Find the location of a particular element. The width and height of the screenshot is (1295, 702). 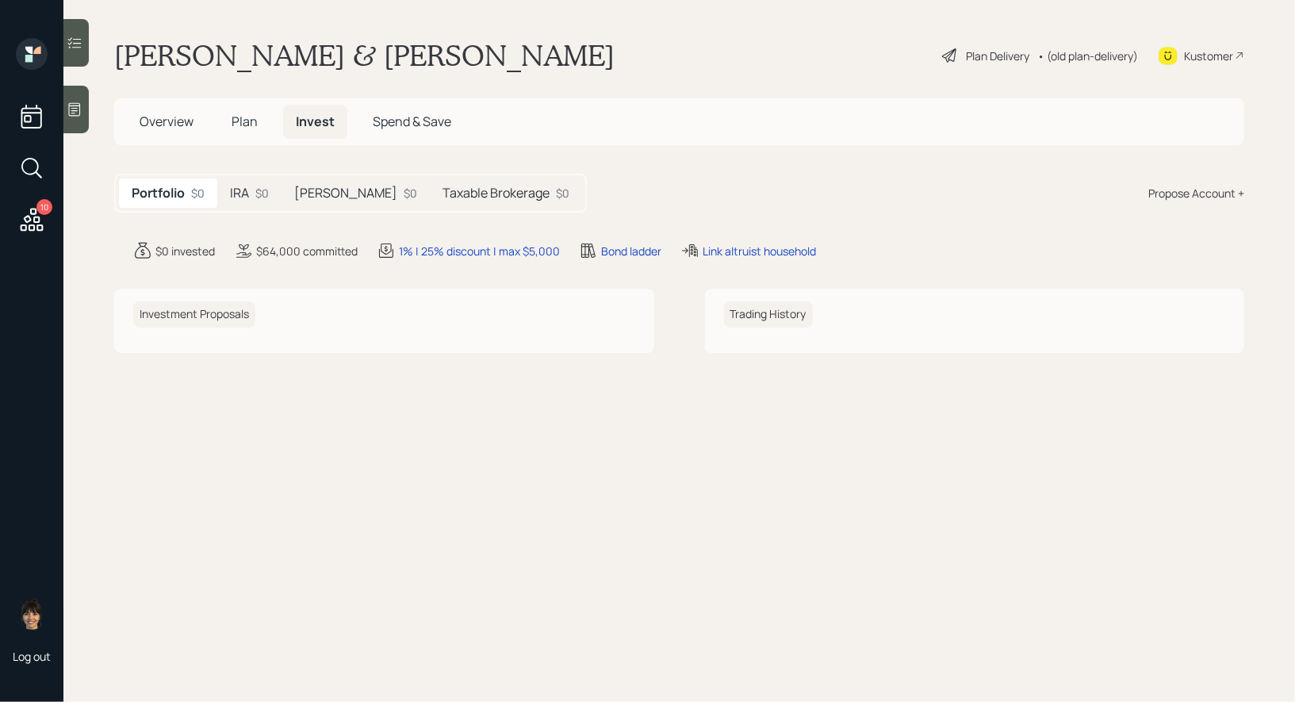

div: Bond ladder is located at coordinates (631, 251).